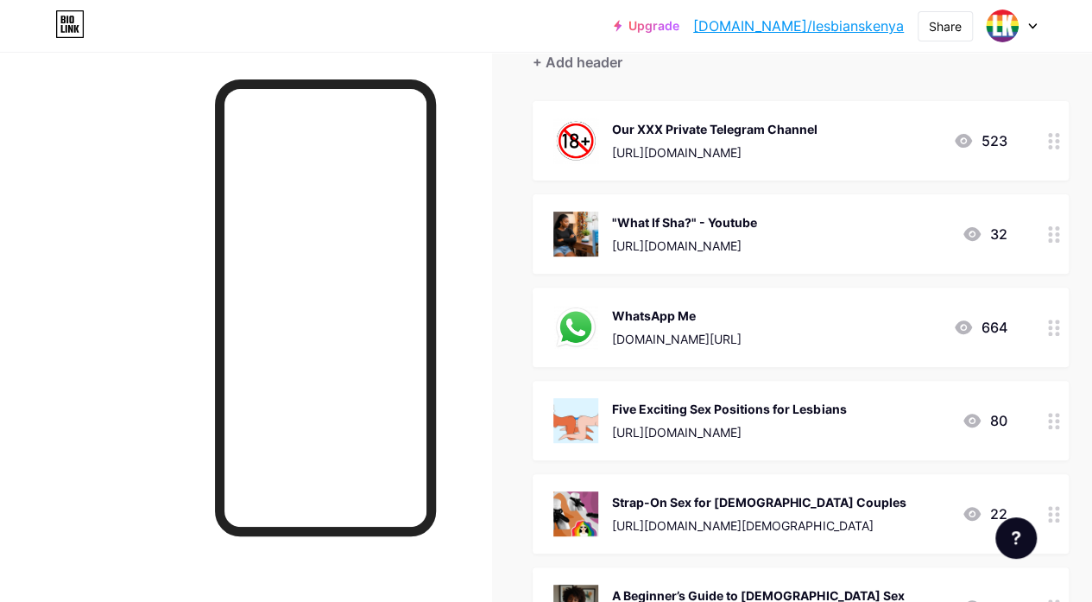 The image size is (1092, 602). What do you see at coordinates (980, 327) in the screenshot?
I see `div: 664` at bounding box center [980, 327].